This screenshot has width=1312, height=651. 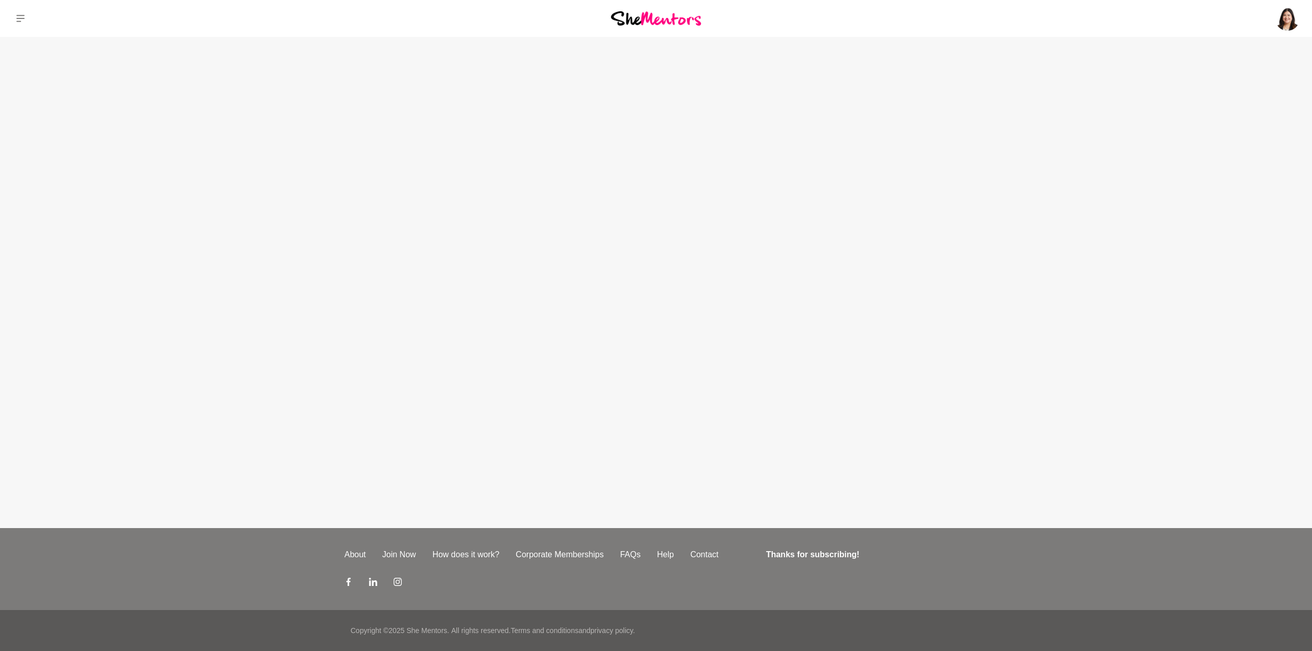 What do you see at coordinates (466, 555) in the screenshot?
I see `a: How does it work?` at bounding box center [466, 555].